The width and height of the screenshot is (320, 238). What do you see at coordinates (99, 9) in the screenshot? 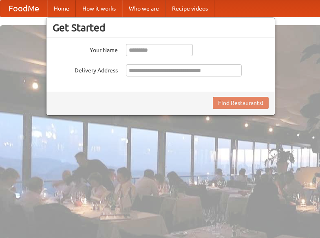
I see `a: How it works` at bounding box center [99, 9].